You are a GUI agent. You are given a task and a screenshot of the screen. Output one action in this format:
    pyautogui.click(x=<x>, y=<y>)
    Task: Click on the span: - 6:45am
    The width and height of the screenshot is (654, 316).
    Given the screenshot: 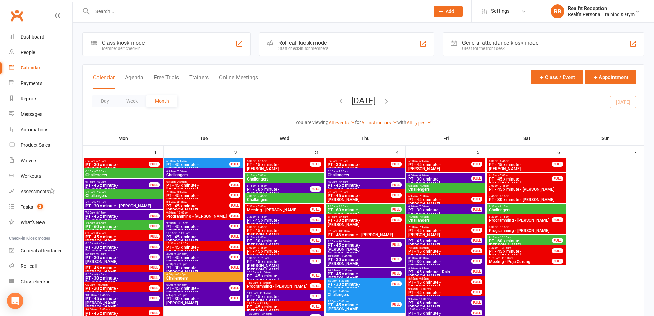 What is the action you would take?
    pyautogui.click(x=504, y=161)
    